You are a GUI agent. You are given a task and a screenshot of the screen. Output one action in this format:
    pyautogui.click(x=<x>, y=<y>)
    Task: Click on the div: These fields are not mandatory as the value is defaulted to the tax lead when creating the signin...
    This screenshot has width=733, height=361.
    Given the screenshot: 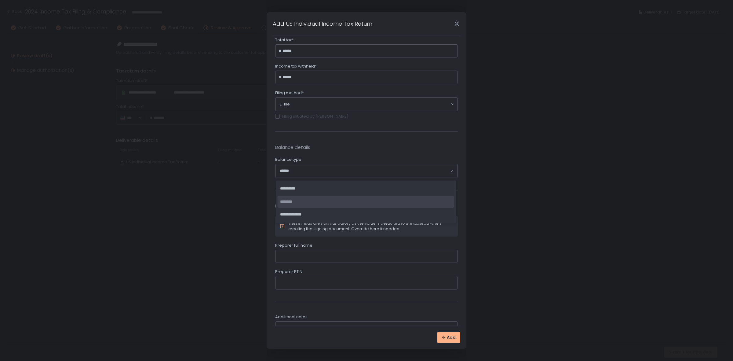 What is the action you would take?
    pyautogui.click(x=371, y=226)
    